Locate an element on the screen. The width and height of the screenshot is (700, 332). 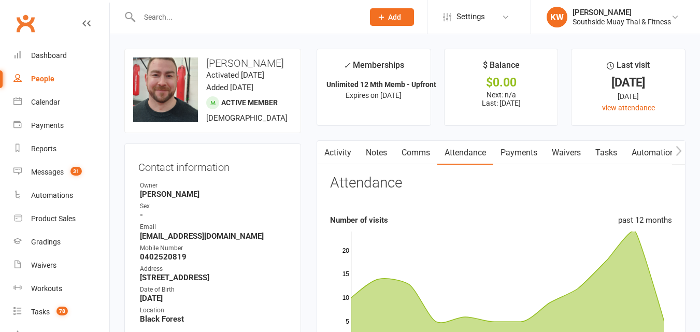
button: Add is located at coordinates (392, 17).